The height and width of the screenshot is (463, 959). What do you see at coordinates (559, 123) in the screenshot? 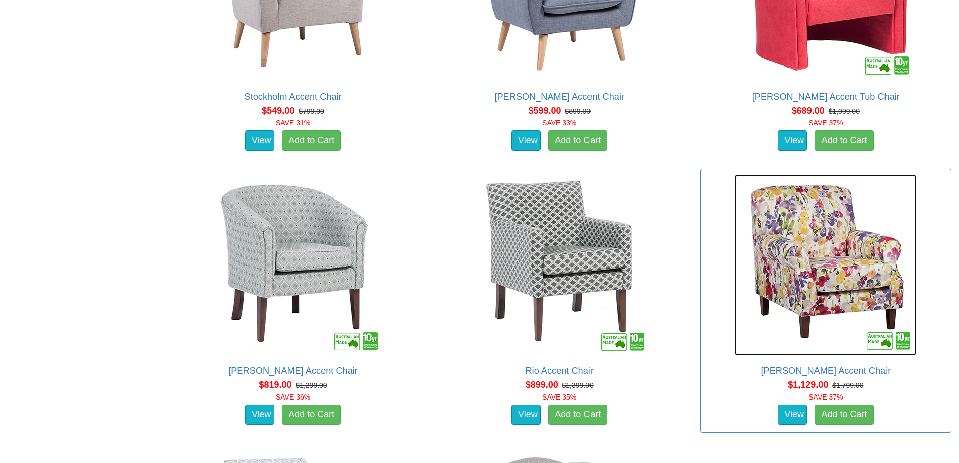
I see `font: SAVE 33%` at bounding box center [559, 123].